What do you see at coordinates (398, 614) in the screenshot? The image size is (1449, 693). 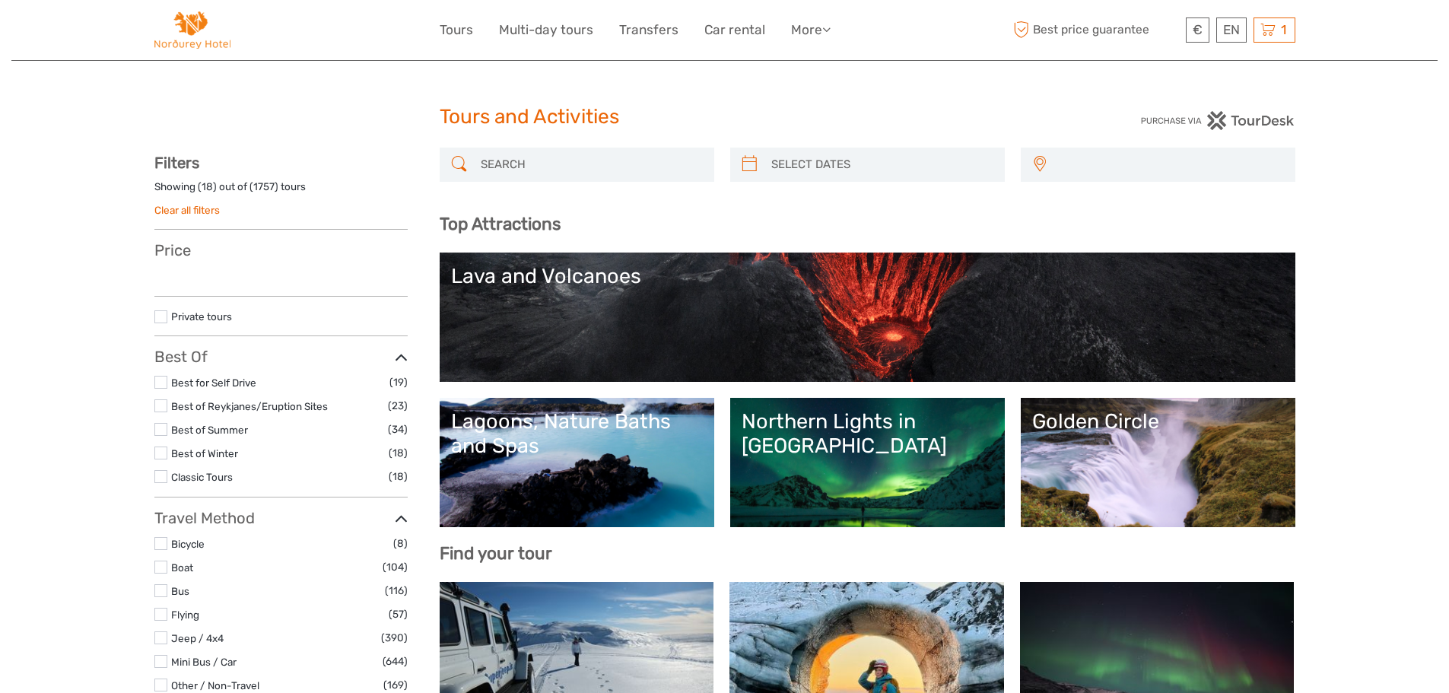 I see `span: (57)` at bounding box center [398, 614].